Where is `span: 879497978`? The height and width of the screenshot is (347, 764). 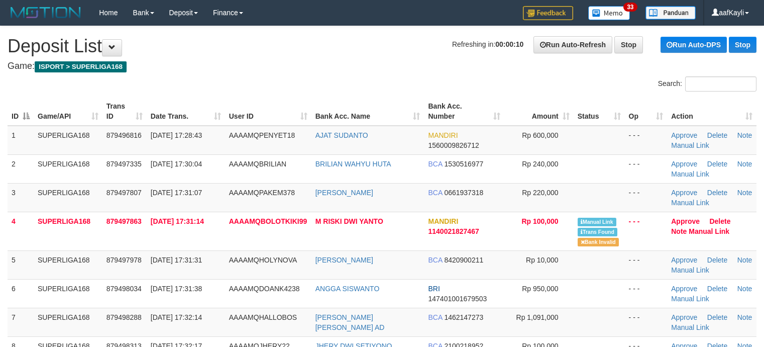
span: 879497978 is located at coordinates (124, 260).